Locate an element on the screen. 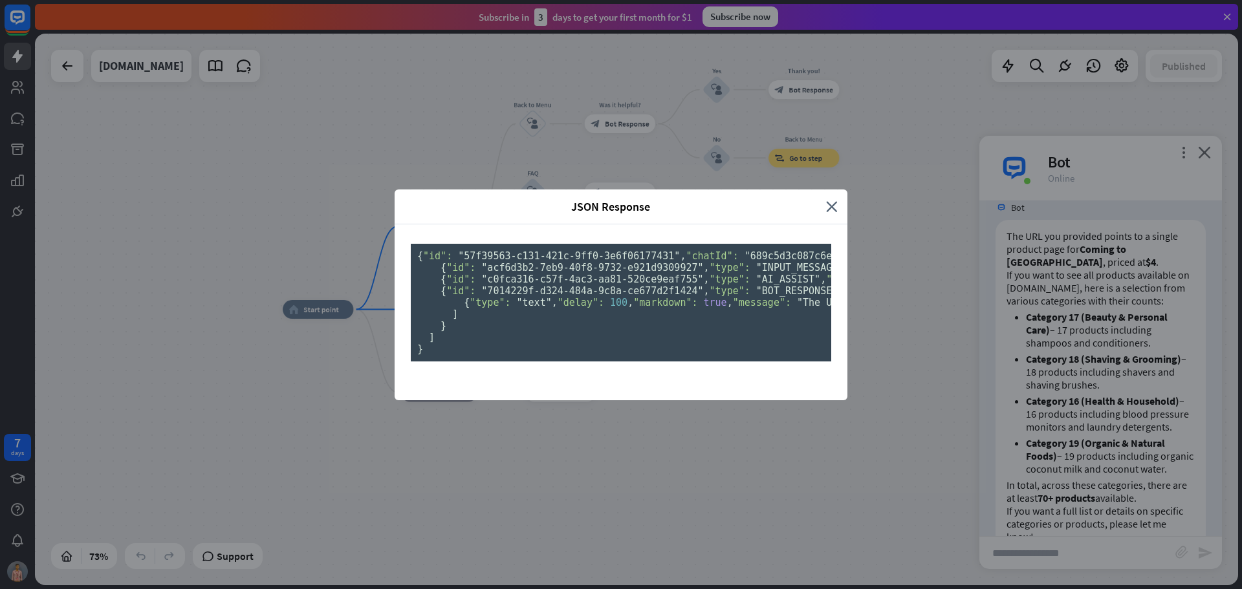  span: "INPUT_MESSAGE" is located at coordinates (799, 268).